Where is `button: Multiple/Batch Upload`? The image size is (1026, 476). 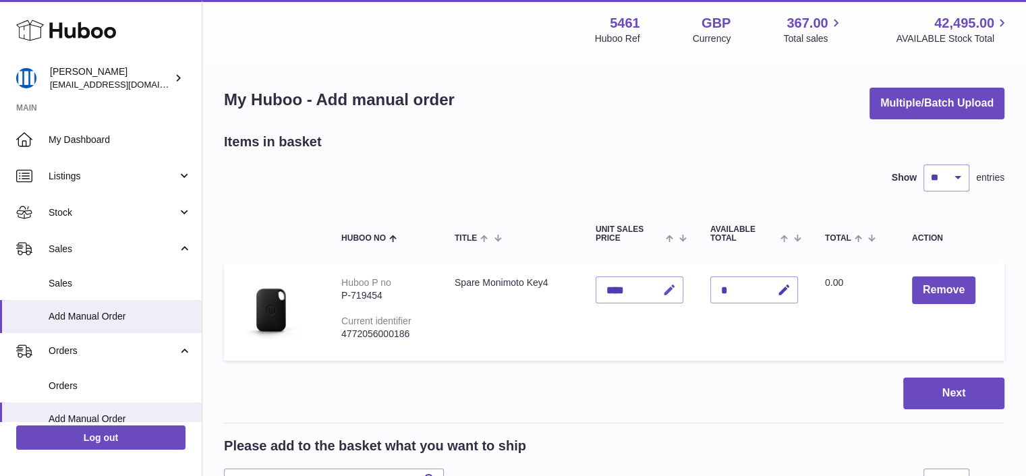 button: Multiple/Batch Upload is located at coordinates (937, 103).